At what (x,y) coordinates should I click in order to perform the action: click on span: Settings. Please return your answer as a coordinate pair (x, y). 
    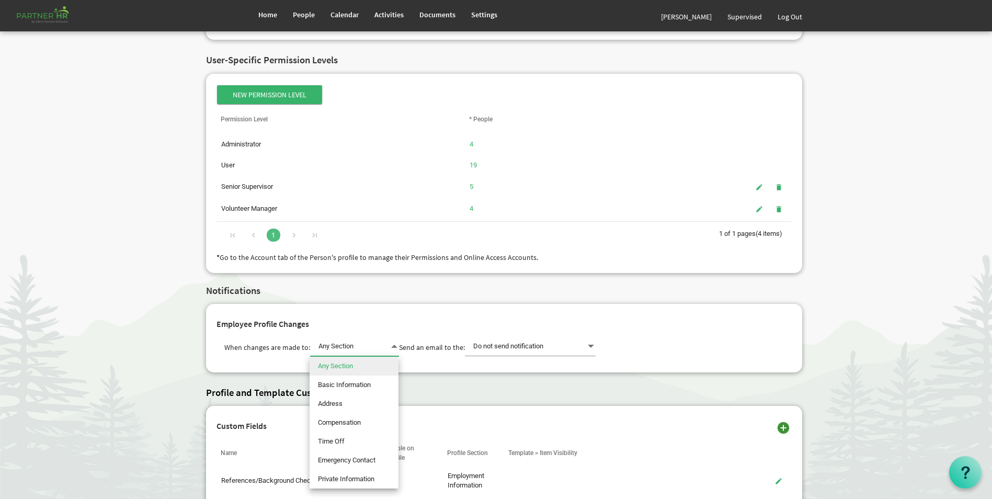
    Looking at the image, I should click on (484, 15).